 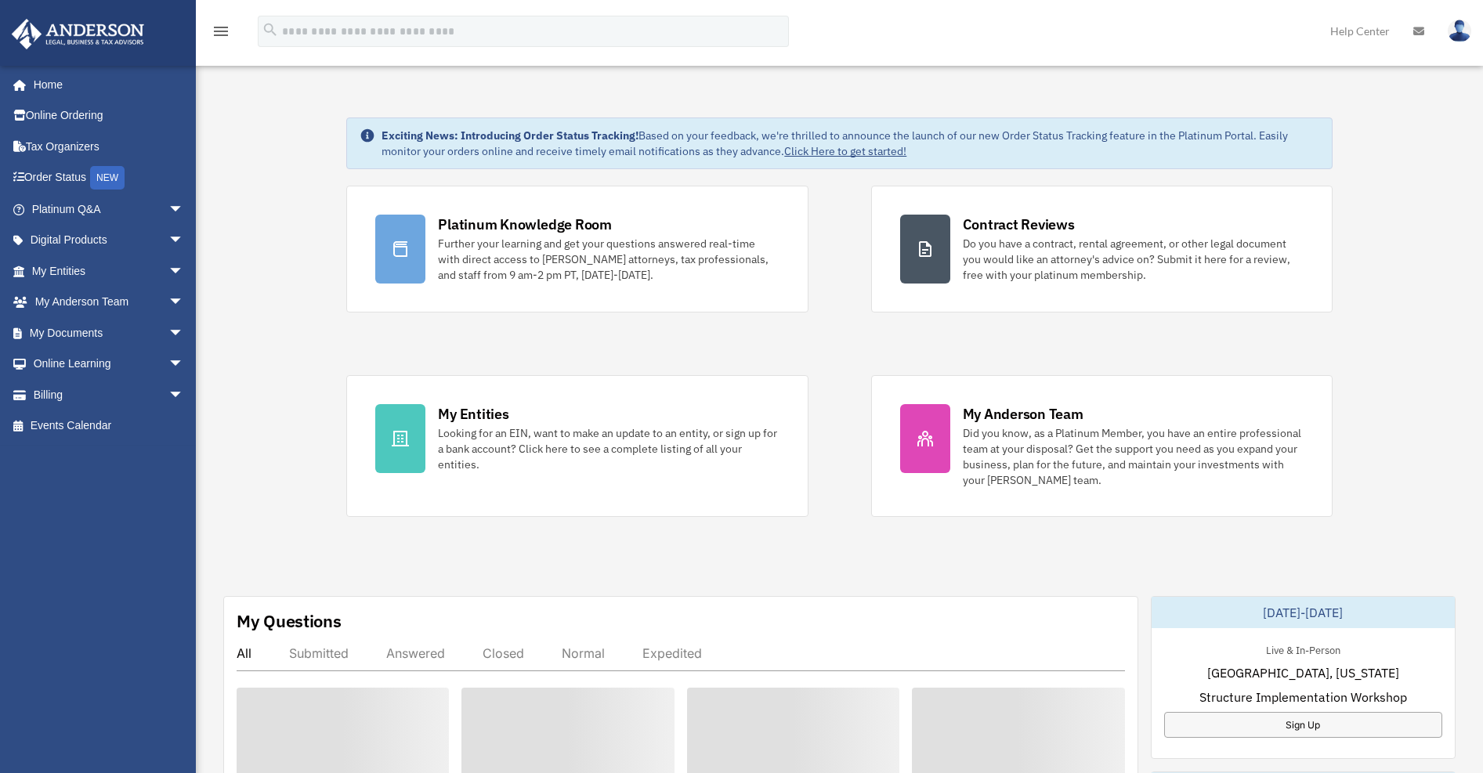 I want to click on img: Anderson Advisors Platinum Portal, so click(x=78, y=34).